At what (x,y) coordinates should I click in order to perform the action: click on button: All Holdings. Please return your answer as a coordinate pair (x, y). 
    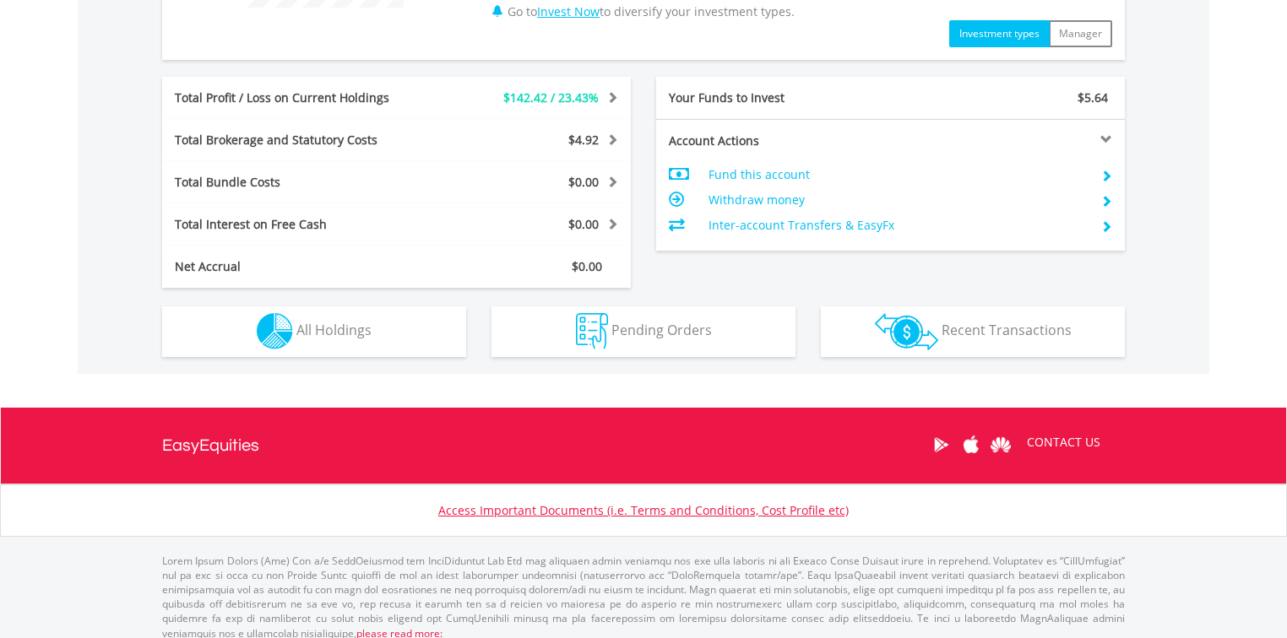
    Looking at the image, I should click on (314, 332).